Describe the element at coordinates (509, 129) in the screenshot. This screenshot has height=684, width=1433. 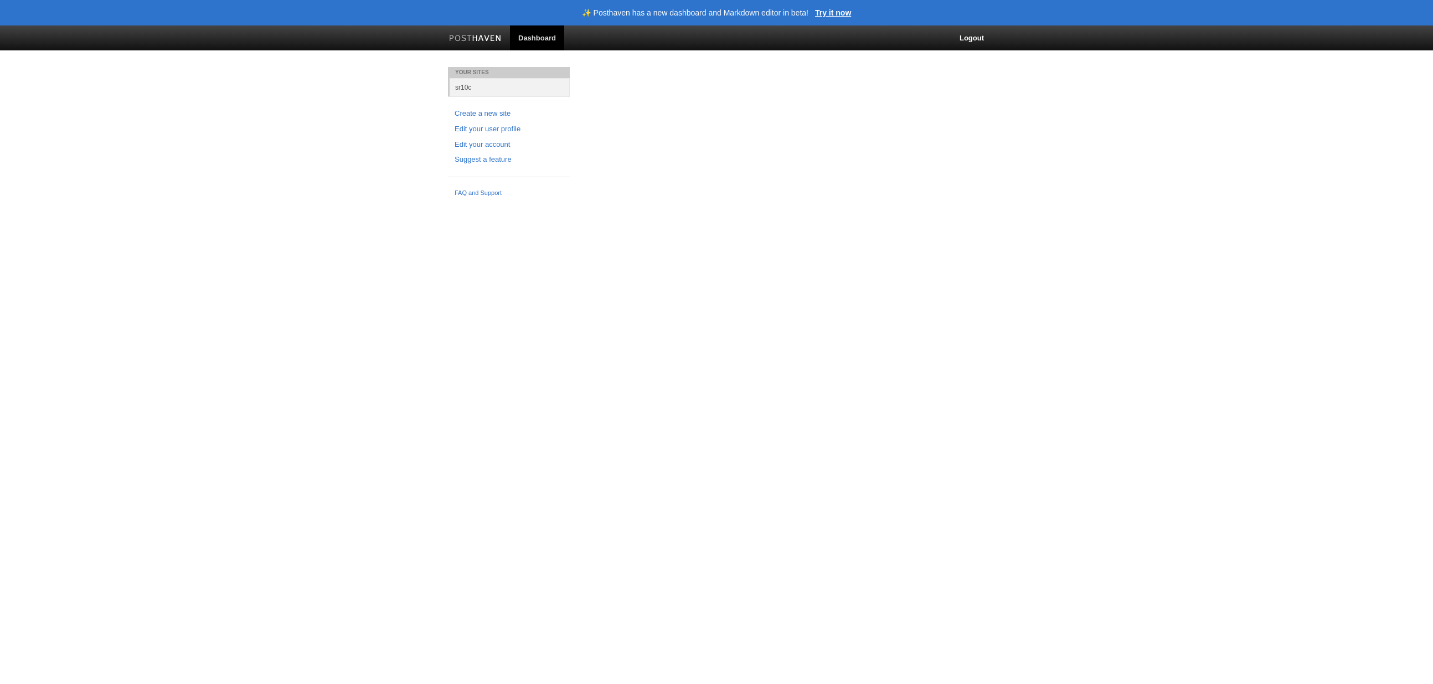
I see `a: Edit your user profile` at that location.